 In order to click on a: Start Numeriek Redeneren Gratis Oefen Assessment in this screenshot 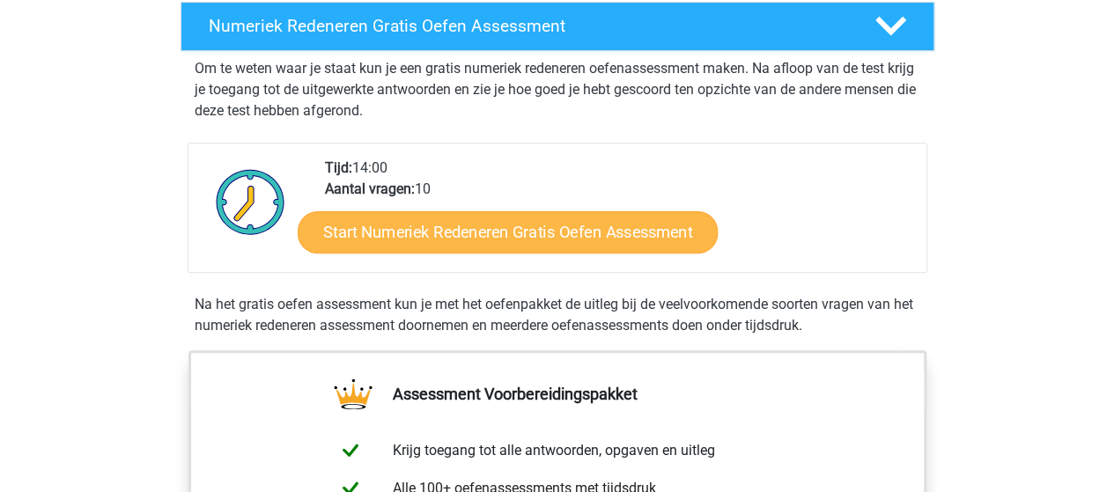, I will do `click(507, 232)`.